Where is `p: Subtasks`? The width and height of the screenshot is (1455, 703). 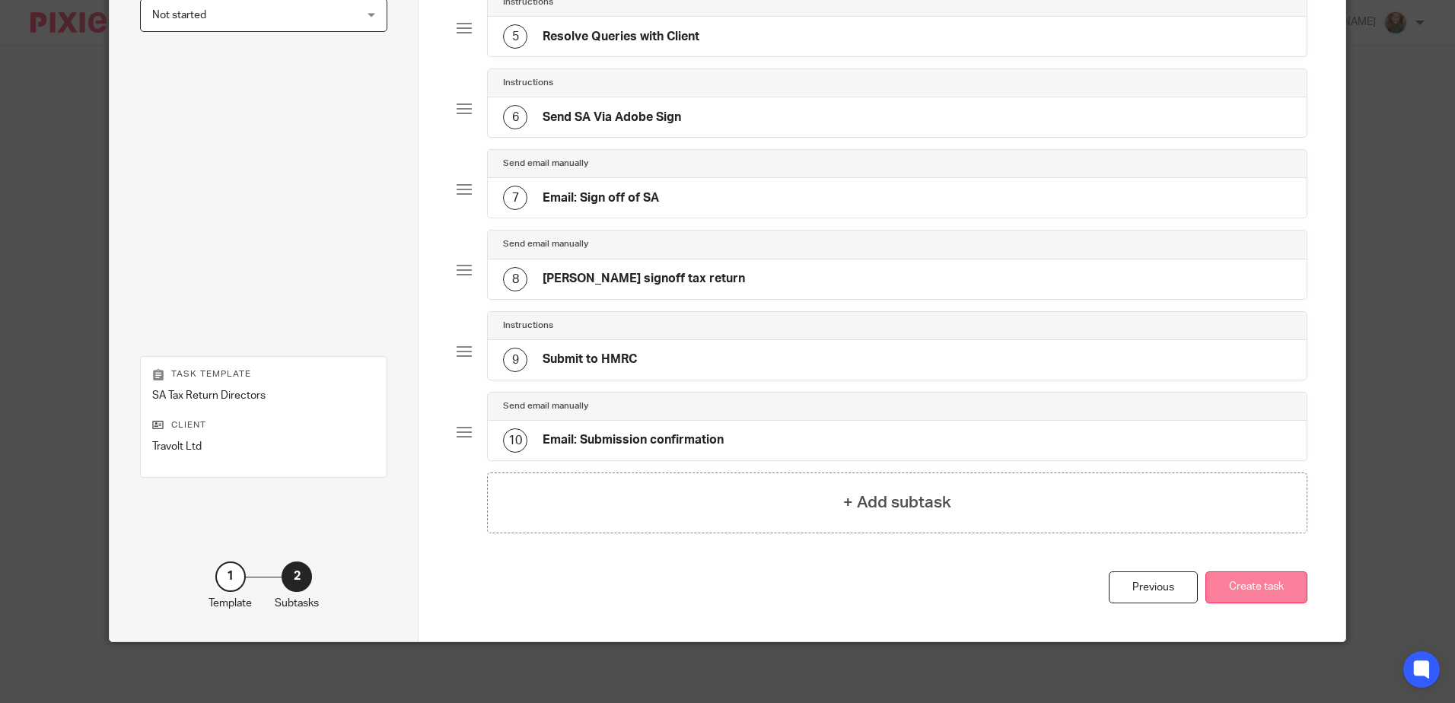 p: Subtasks is located at coordinates (297, 604).